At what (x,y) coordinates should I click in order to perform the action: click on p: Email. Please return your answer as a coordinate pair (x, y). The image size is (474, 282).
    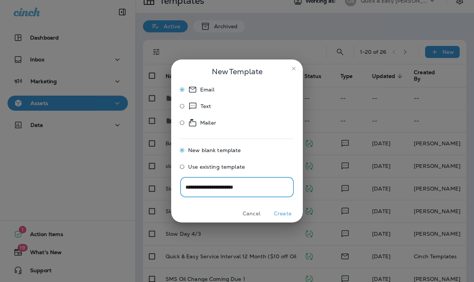
    Looking at the image, I should click on (207, 90).